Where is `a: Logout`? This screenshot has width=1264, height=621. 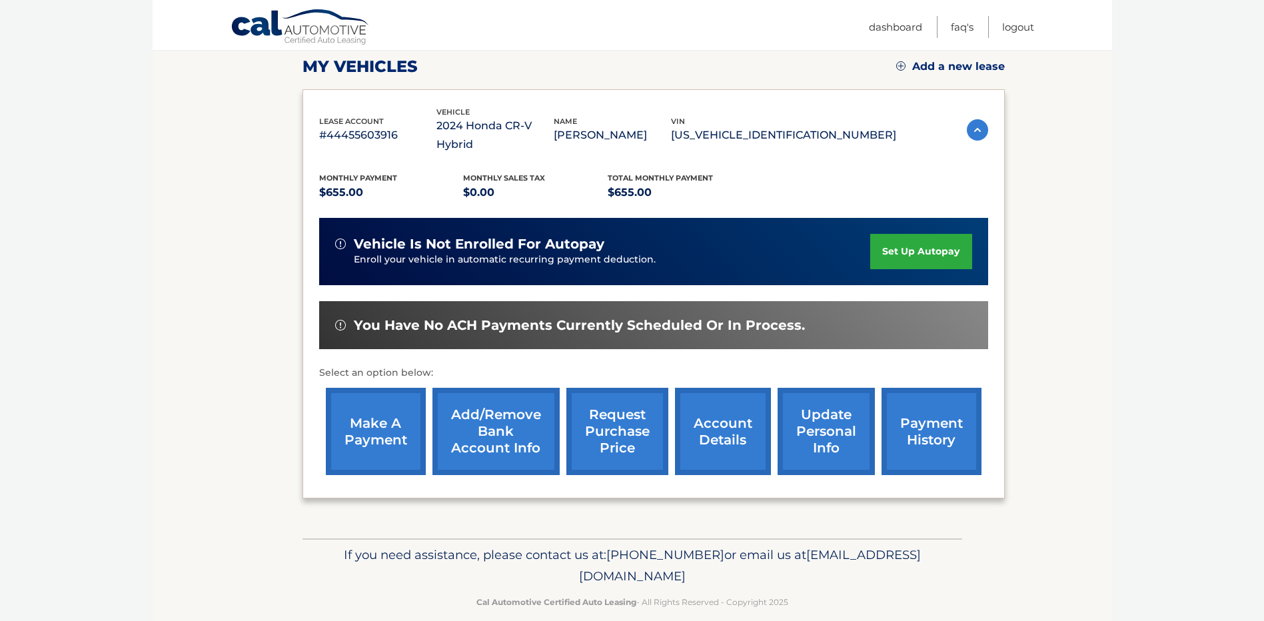 a: Logout is located at coordinates (1018, 27).